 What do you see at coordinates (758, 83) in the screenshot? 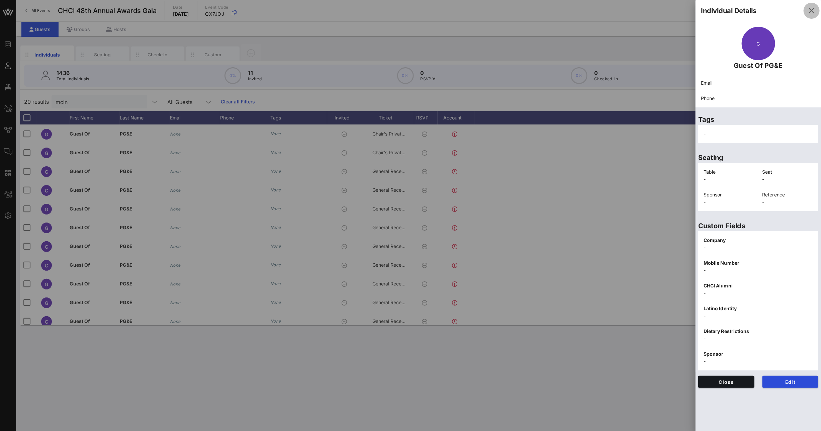
I see `p: Email` at bounding box center [758, 83].